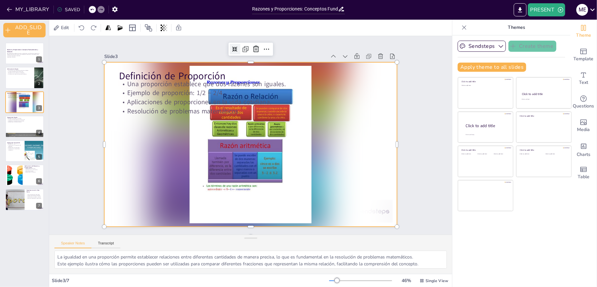  Describe the element at coordinates (583, 59) in the screenshot. I see `span: Template` at that location.